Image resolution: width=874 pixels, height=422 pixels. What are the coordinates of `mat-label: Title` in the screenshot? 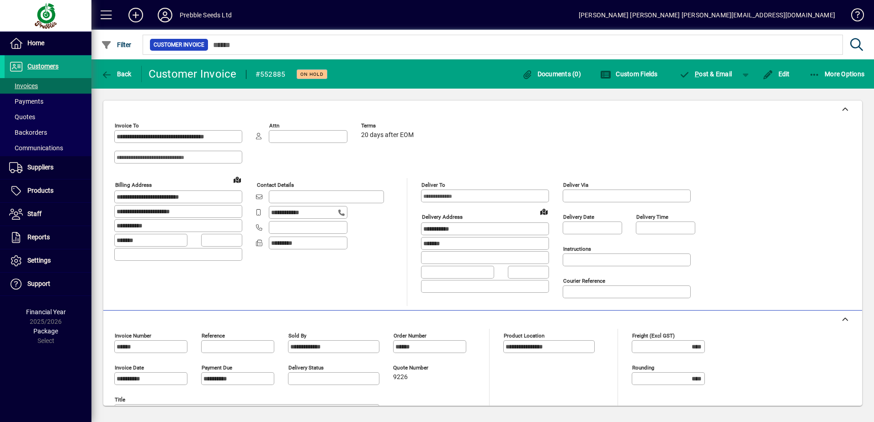 It's located at (120, 400).